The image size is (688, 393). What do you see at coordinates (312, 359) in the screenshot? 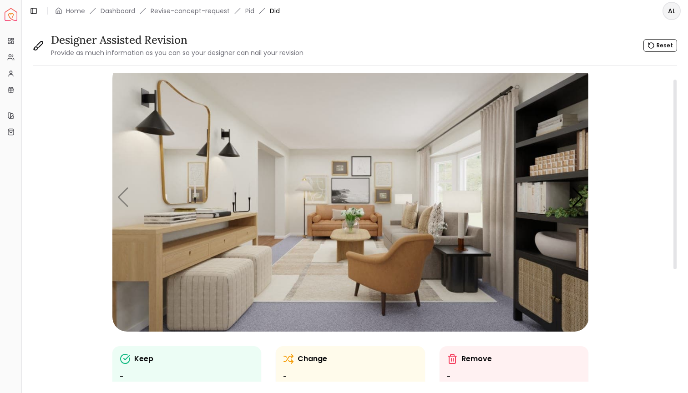
I see `p: Change` at bounding box center [312, 359].